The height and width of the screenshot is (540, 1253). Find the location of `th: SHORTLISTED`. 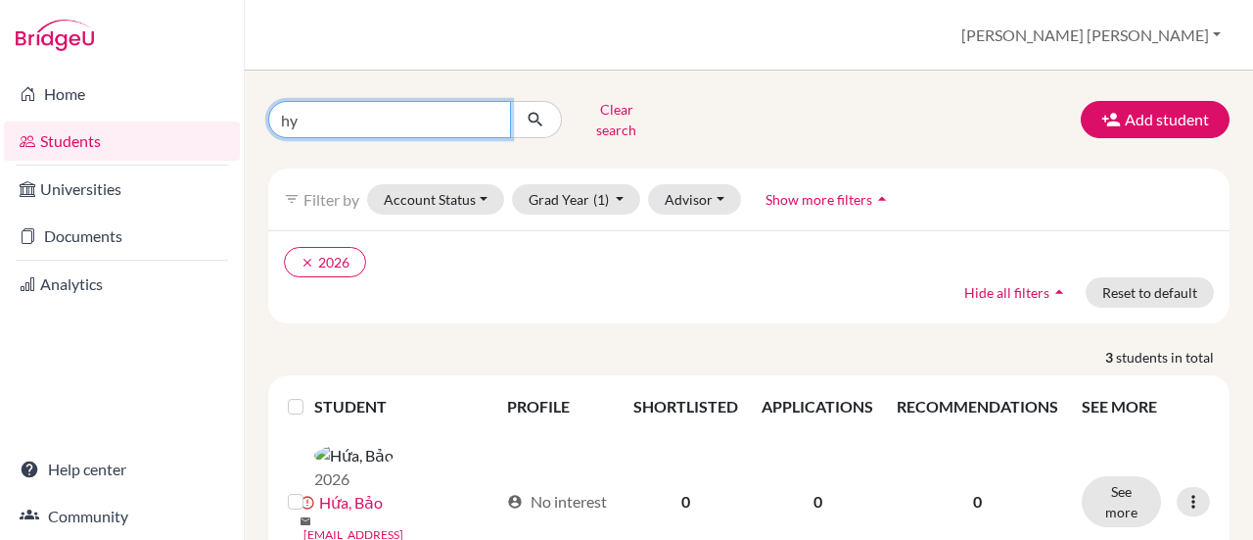

th: SHORTLISTED is located at coordinates (686, 406).